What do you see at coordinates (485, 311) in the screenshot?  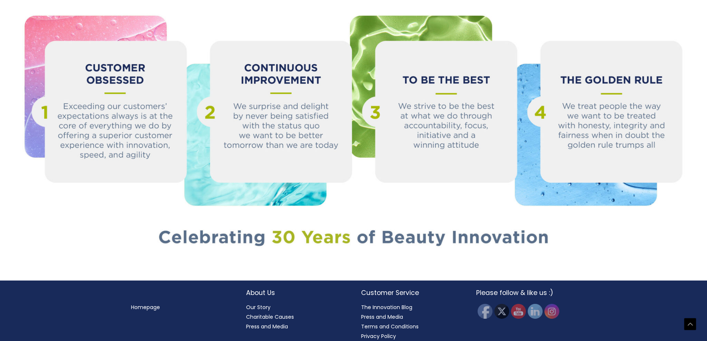 I see `img: Facebook` at bounding box center [485, 311].